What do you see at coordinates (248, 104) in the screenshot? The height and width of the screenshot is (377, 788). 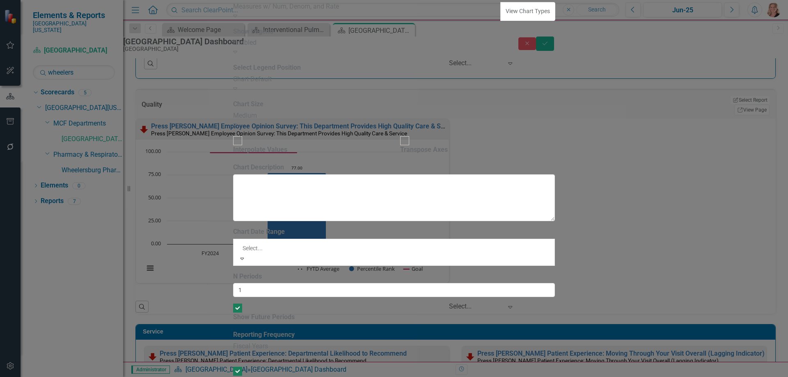 I see `label: Chart Size` at bounding box center [248, 104].